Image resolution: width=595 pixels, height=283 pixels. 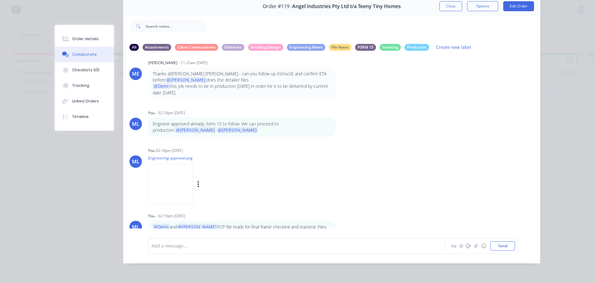 What do you see at coordinates (84, 70) in the screenshot?
I see `button: Checklists 0/0` at bounding box center [84, 70].